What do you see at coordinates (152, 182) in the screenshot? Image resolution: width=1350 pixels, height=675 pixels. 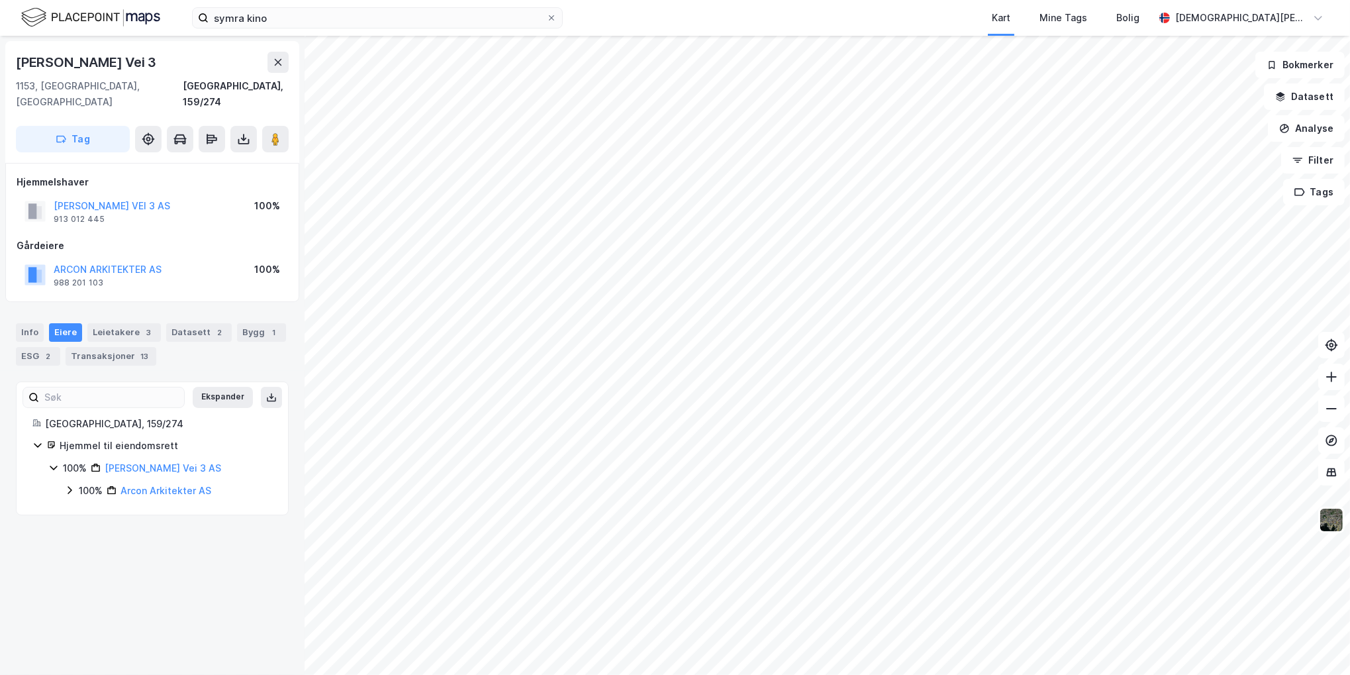 I see `div: Hjemmelshaver` at bounding box center [152, 182].